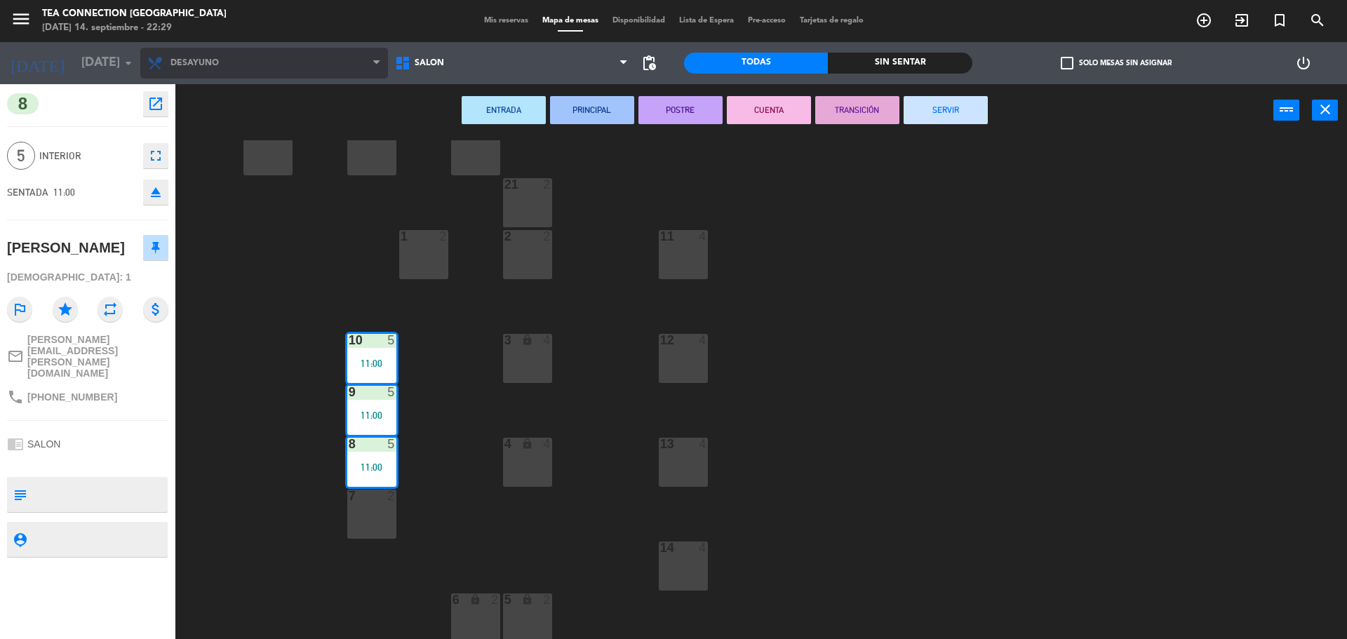 This screenshot has height=639, width=1347. I want to click on span: Lista de Espera, so click(706, 20).